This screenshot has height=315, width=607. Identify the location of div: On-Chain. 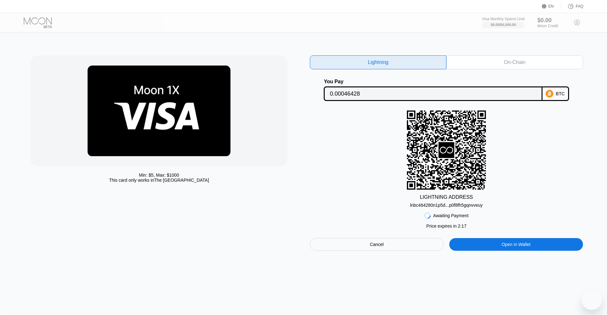
(515, 62).